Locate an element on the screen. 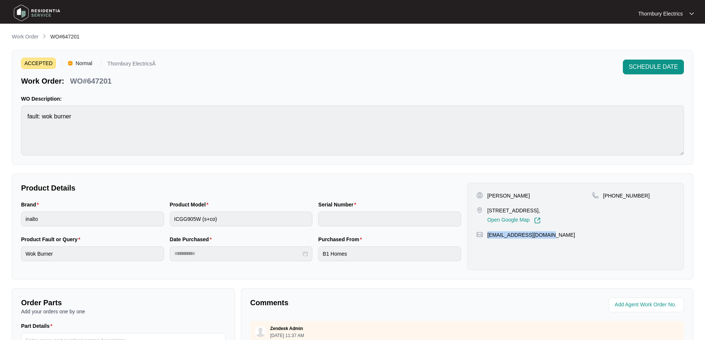  textarea: fault: wok burner is located at coordinates (352, 130).